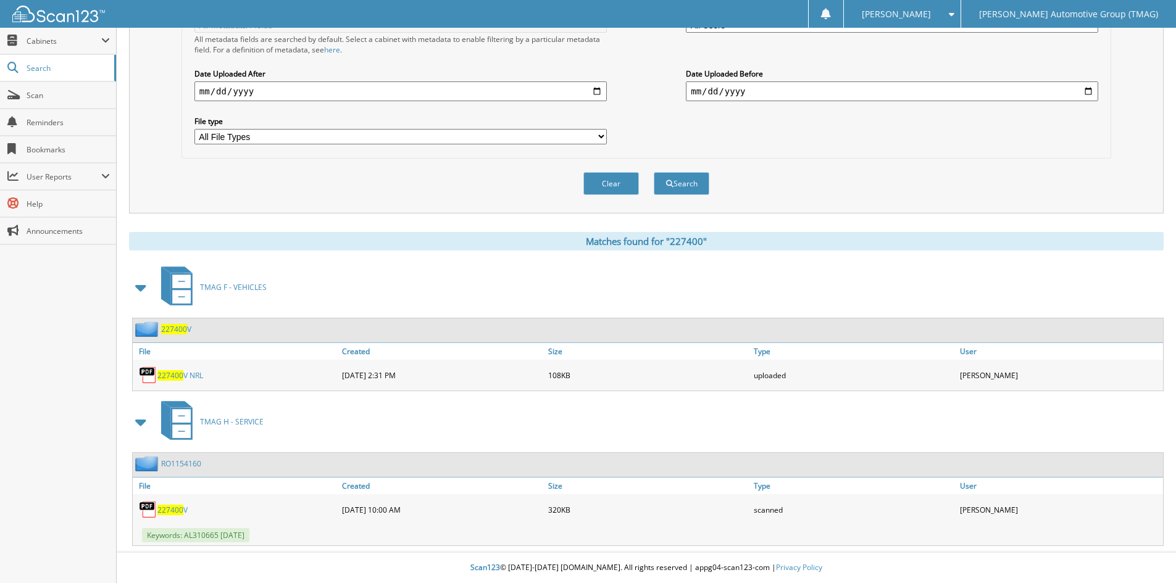 The height and width of the screenshot is (583, 1176). Describe the element at coordinates (68, 122) in the screenshot. I see `span: Reminders` at that location.